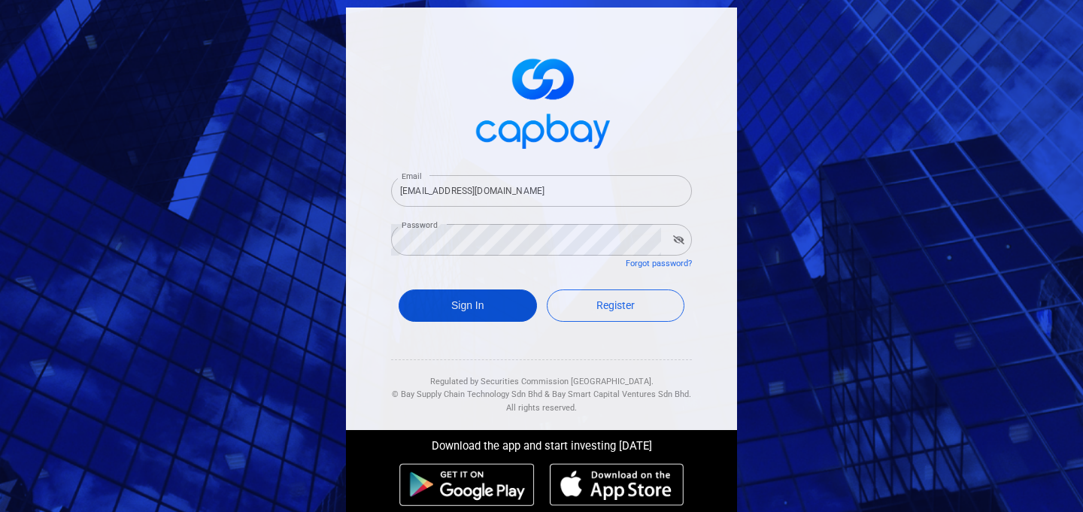 Image resolution: width=1083 pixels, height=512 pixels. I want to click on a: Forgot password?, so click(659, 263).